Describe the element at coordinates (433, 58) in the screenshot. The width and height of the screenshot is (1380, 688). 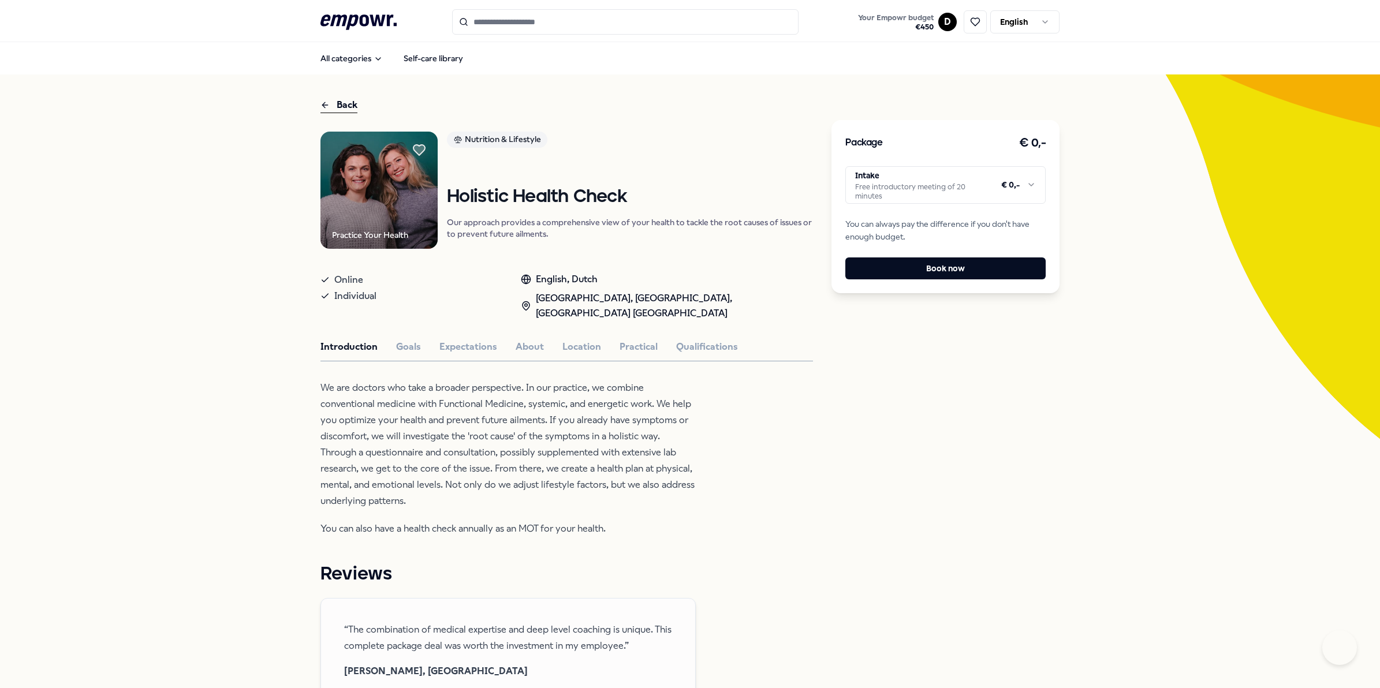
I see `a: Self-care library` at that location.